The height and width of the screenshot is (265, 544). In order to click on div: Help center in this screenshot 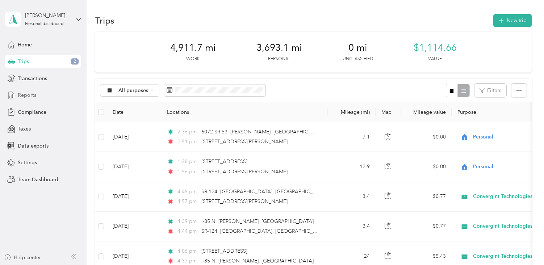, I will do `click(22, 257)`.